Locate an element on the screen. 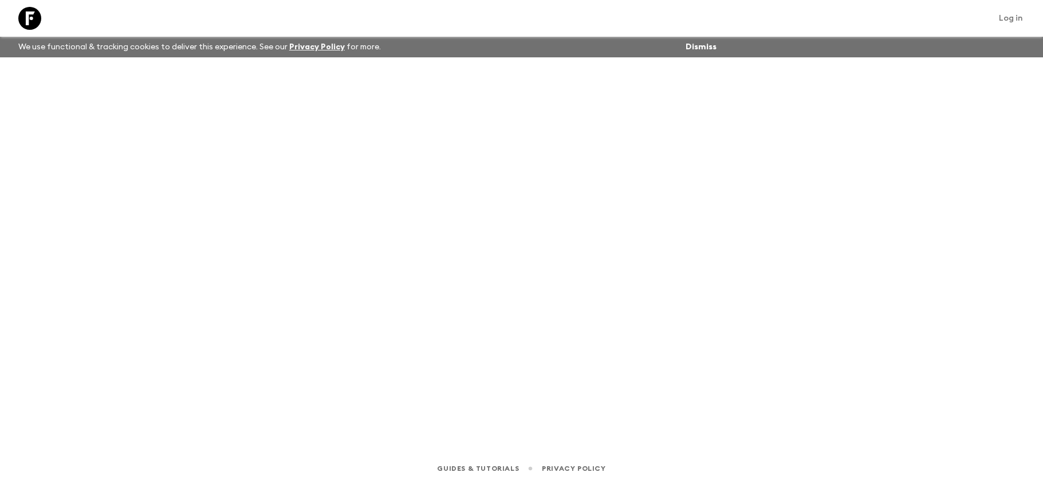  button: Dismiss is located at coordinates (701, 47).